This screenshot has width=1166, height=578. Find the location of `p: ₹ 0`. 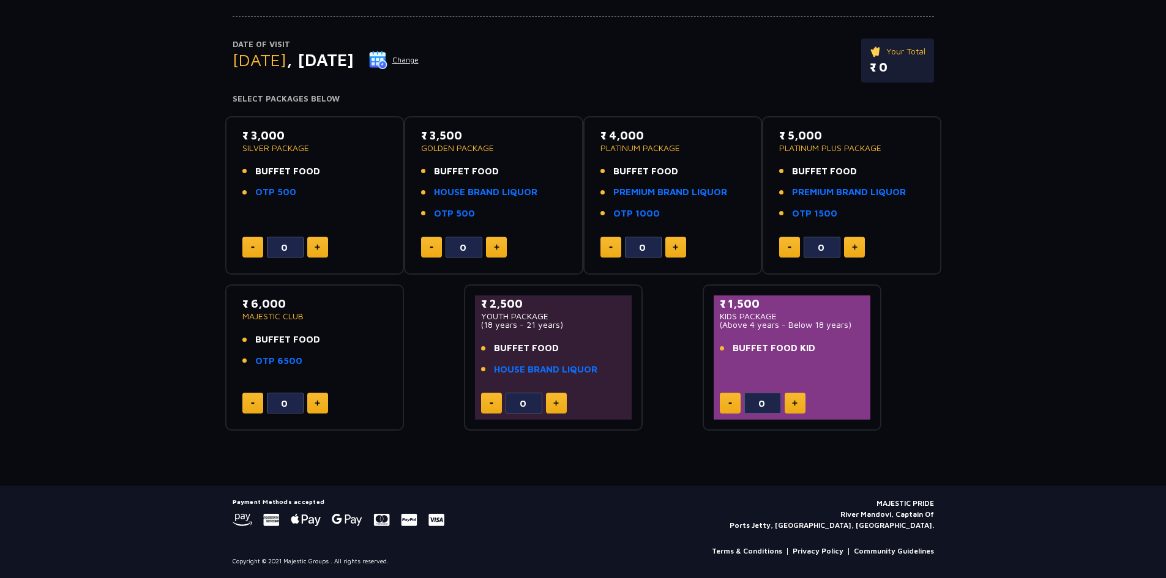

p: ₹ 0 is located at coordinates (897, 67).